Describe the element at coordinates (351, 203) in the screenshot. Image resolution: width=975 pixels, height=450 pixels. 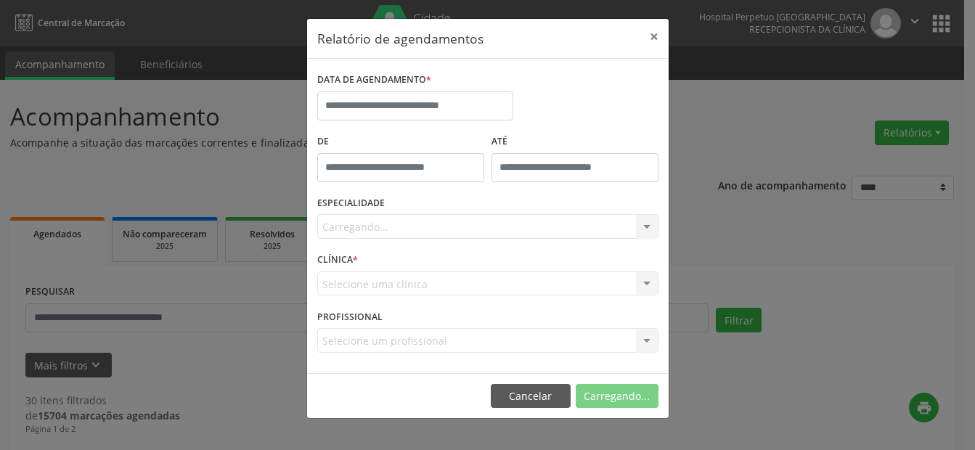
I see `label: ESPECIALIDADE` at that location.